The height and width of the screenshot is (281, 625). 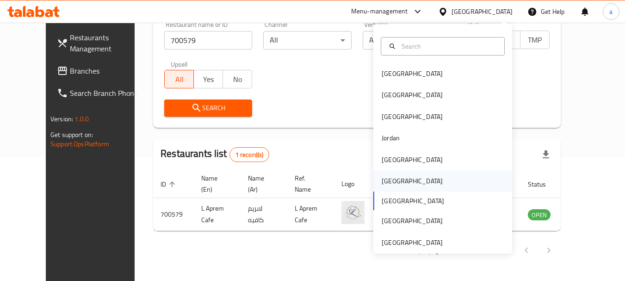 I want to click on span: 1 record(s), so click(x=249, y=155).